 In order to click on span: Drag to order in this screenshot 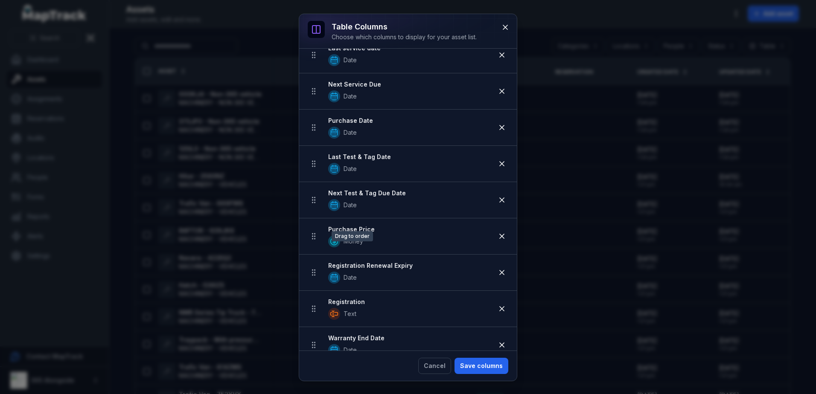, I will do `click(352, 237)`.